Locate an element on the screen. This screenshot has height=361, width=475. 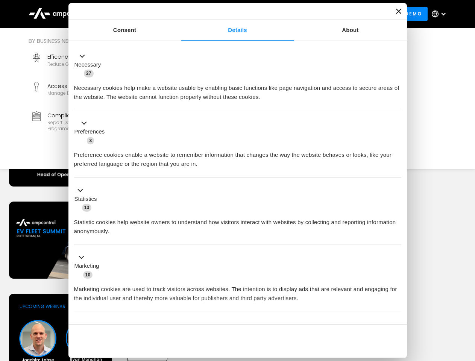
div: Efficency is located at coordinates (91, 57).